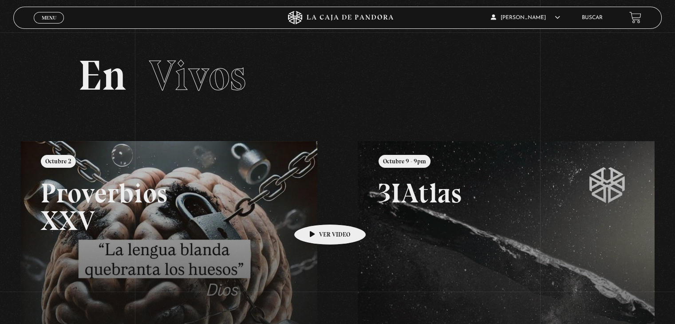 This screenshot has height=324, width=675. I want to click on a: Buscar, so click(592, 18).